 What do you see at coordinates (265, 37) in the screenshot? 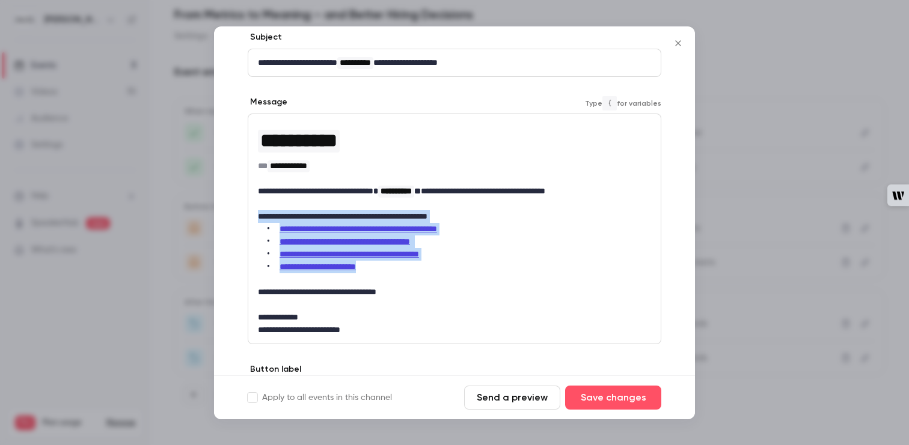
I see `label: Subject` at bounding box center [265, 37].